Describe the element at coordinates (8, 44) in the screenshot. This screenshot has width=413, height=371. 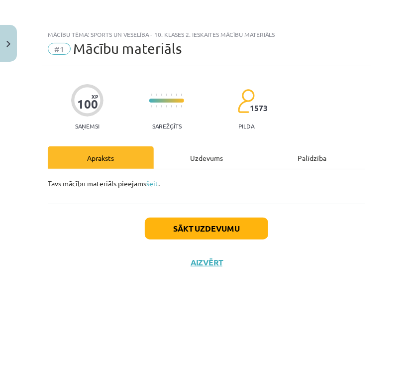
I see `img: icon-close-lesson-0947bae3869378f0d4975bcd49f059093ad1ed9edebbc8119c70593378902aed.svg` at that location.